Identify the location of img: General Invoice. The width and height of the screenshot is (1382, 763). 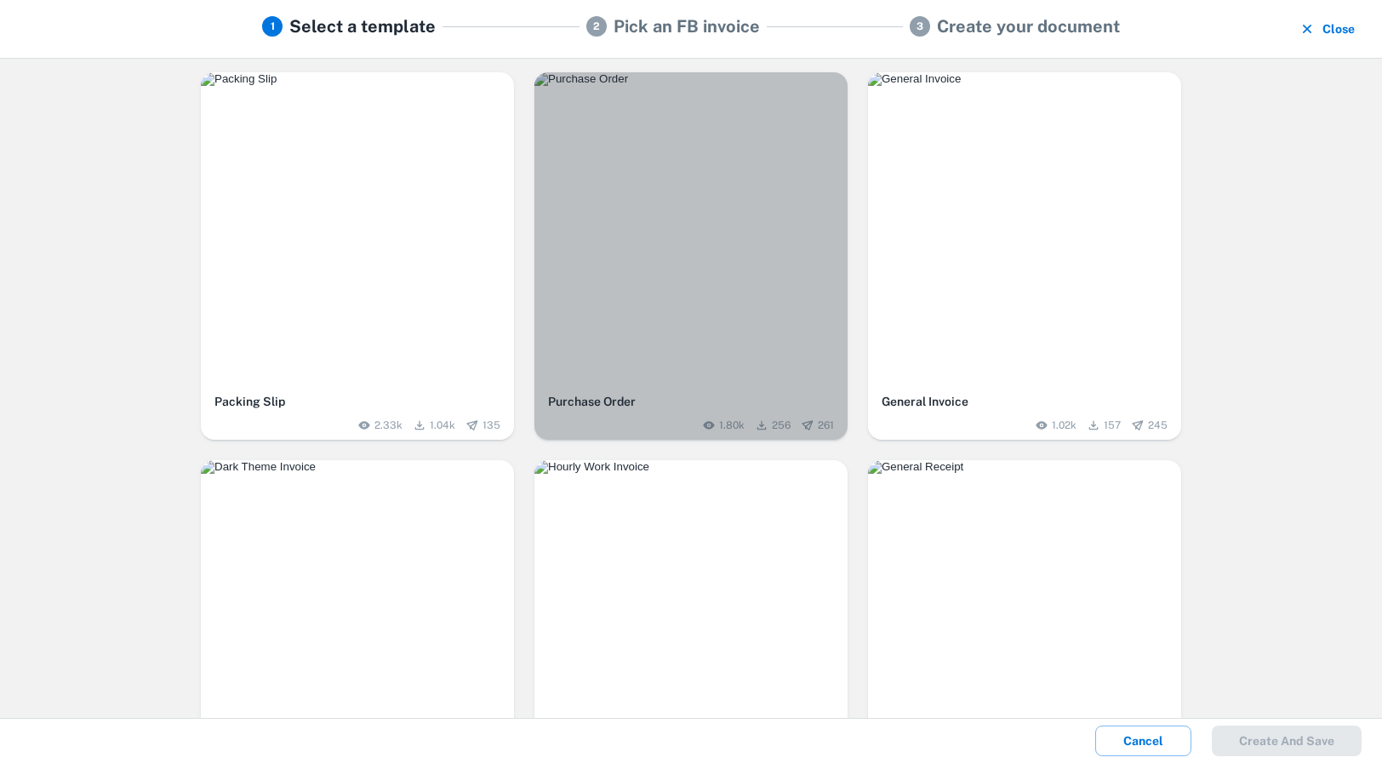
(1024, 79).